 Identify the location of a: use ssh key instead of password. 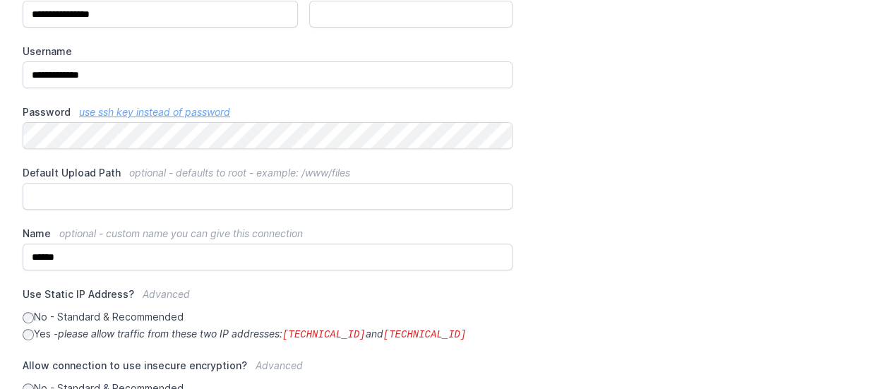
(155, 112).